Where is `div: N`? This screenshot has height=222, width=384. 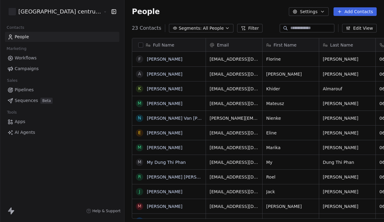 div: N is located at coordinates (140, 118).